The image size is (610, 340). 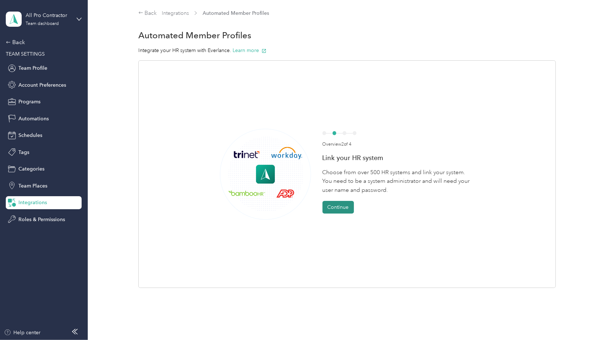 What do you see at coordinates (195, 35) in the screenshot?
I see `h1: Automated Member Profiles` at bounding box center [195, 35].